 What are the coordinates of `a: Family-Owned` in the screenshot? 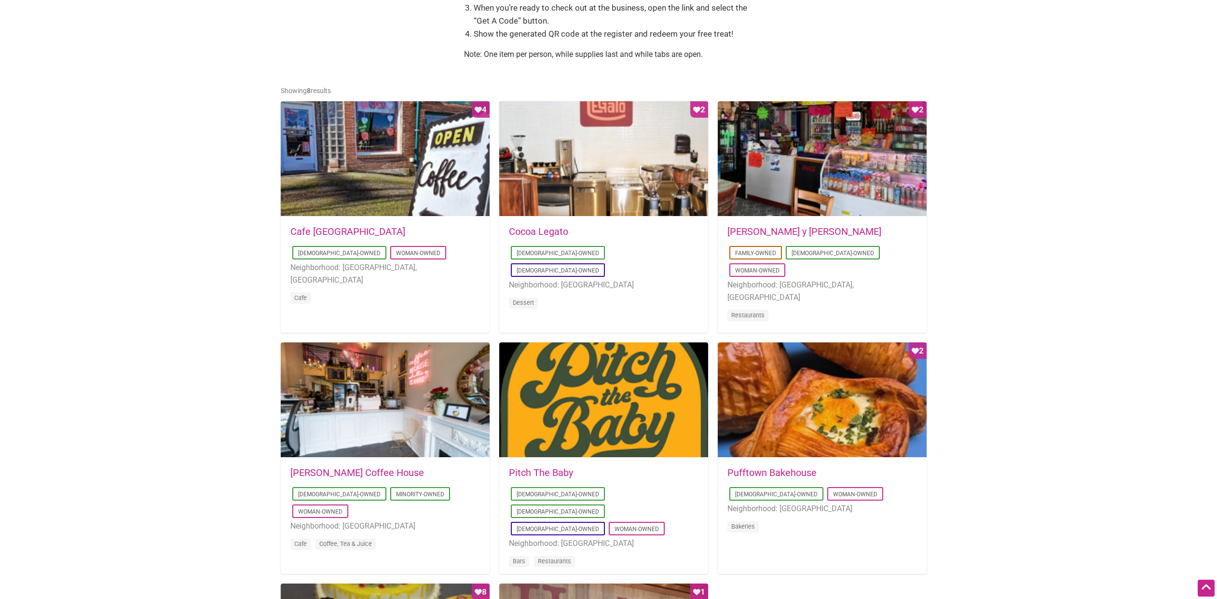 It's located at (755, 253).